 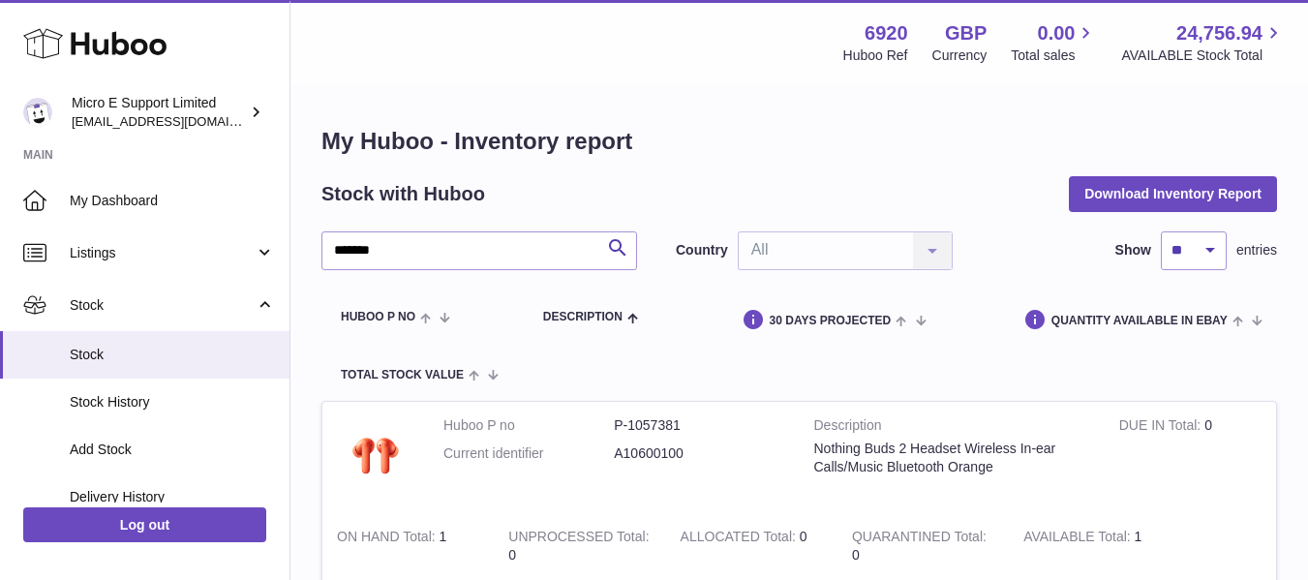 I want to click on button: Download Inventory Report, so click(x=1172, y=194).